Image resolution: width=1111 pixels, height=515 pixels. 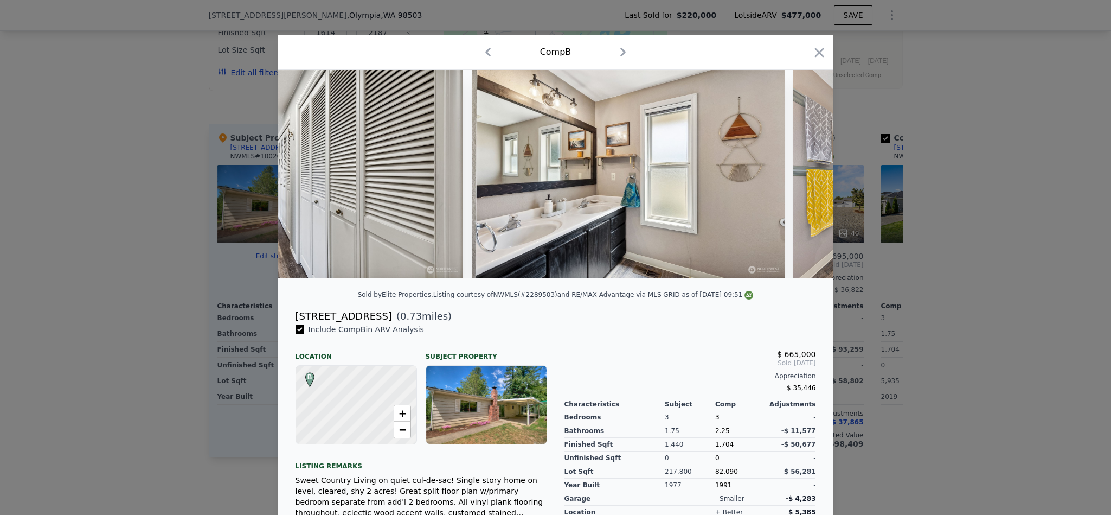 What do you see at coordinates (730, 498) in the screenshot?
I see `div: - smaller` at bounding box center [730, 498].